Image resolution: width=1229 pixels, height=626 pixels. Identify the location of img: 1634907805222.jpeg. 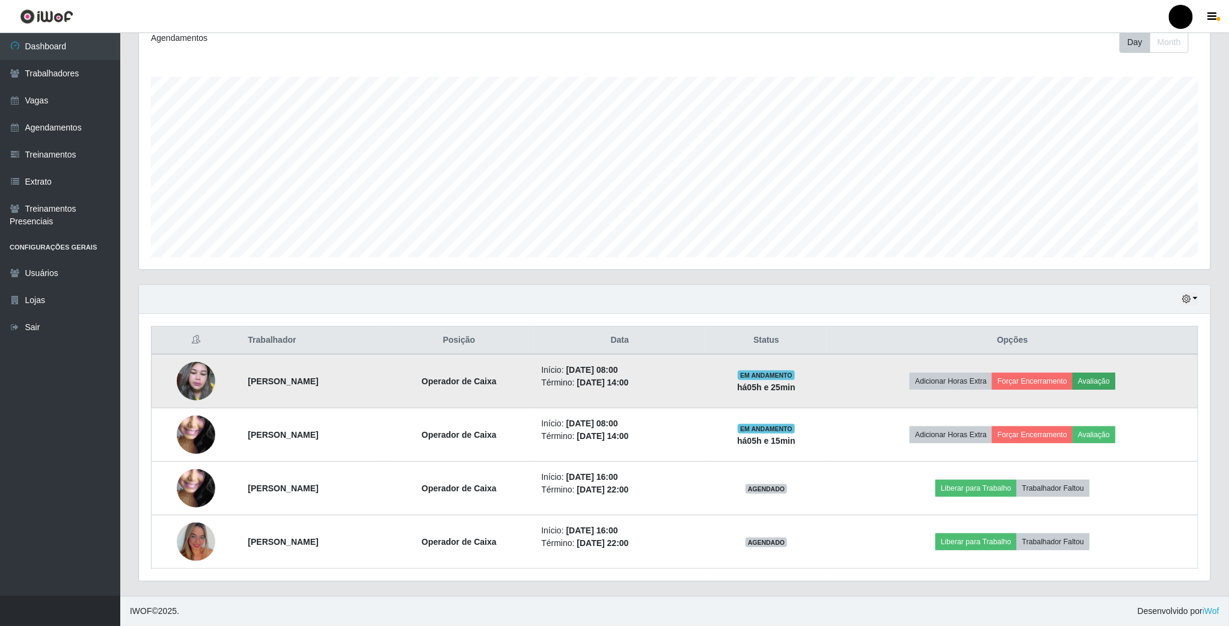
(196, 381).